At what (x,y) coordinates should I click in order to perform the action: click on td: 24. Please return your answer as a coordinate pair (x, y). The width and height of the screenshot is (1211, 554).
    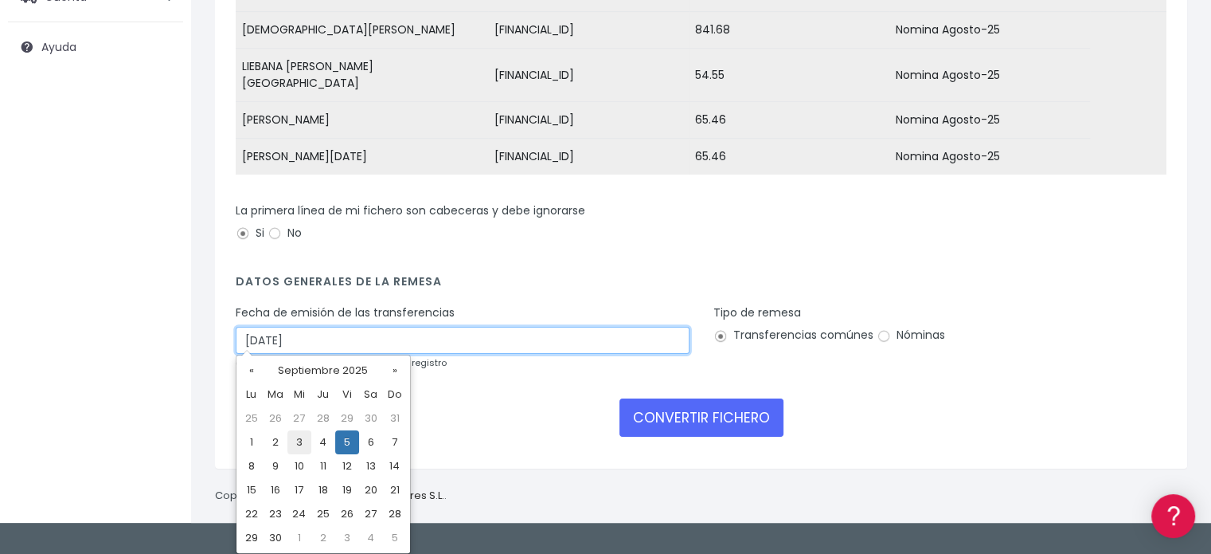
    Looking at the image, I should click on (299, 514).